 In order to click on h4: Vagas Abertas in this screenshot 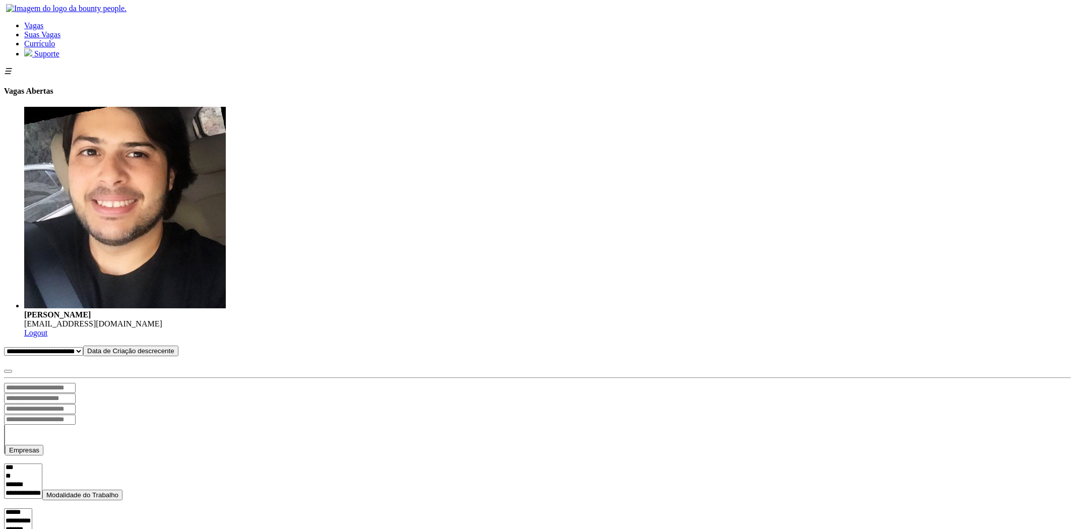, I will do `click(537, 91)`.